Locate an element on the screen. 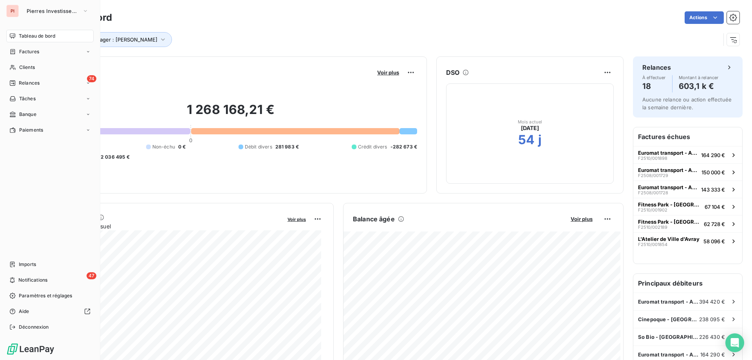 The image size is (752, 360). h6: Principaux débiteurs is located at coordinates (688, 283).